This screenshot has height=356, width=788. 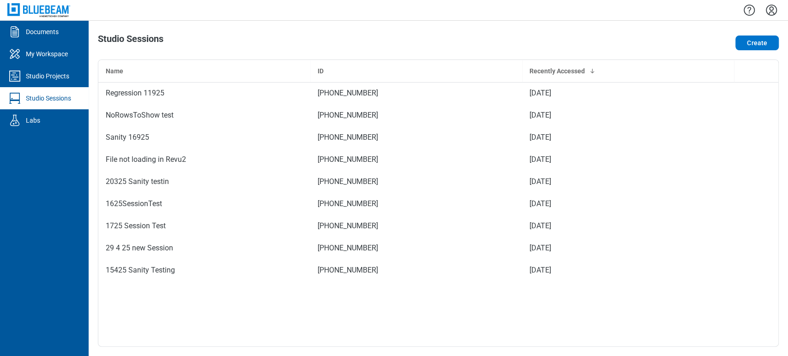 What do you see at coordinates (42, 32) in the screenshot?
I see `div: Documents` at bounding box center [42, 32].